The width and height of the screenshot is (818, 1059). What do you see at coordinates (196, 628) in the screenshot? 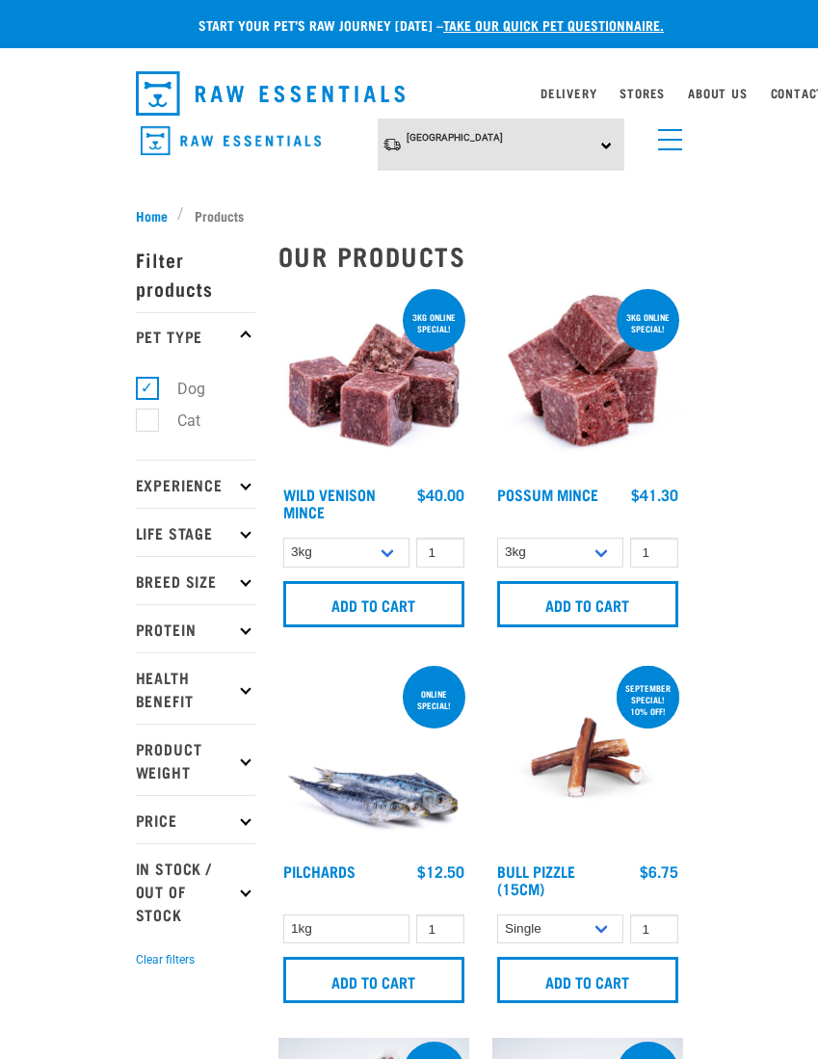
I see `p: Protein` at bounding box center [196, 628].